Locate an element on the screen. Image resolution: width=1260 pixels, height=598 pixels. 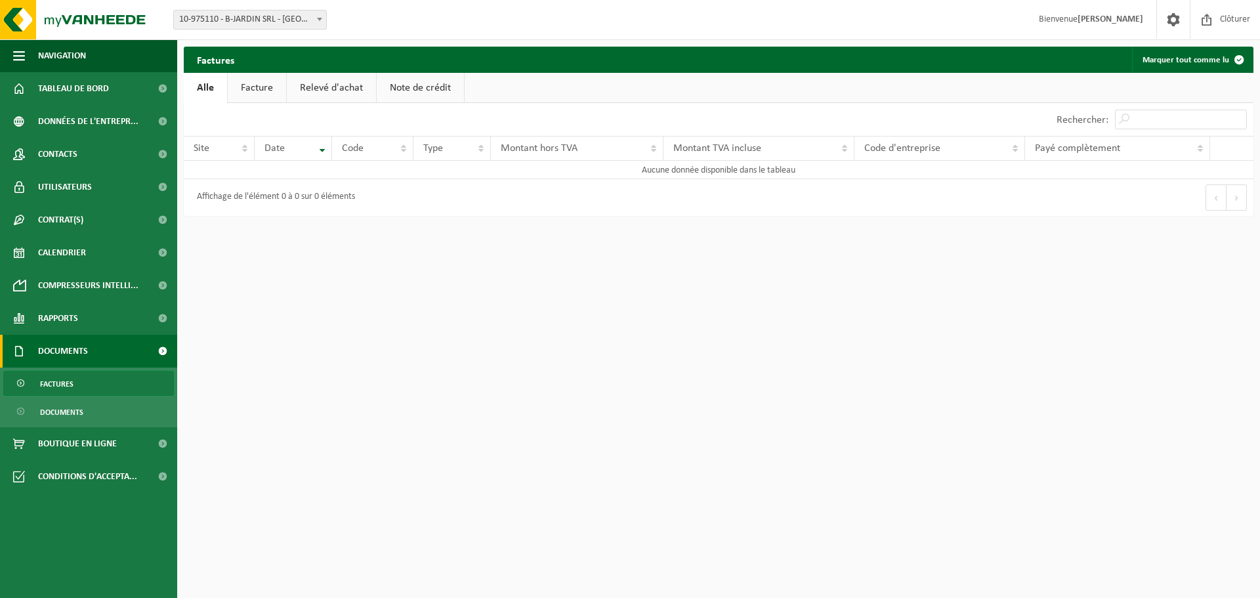
button: Previous is located at coordinates (1216, 197).